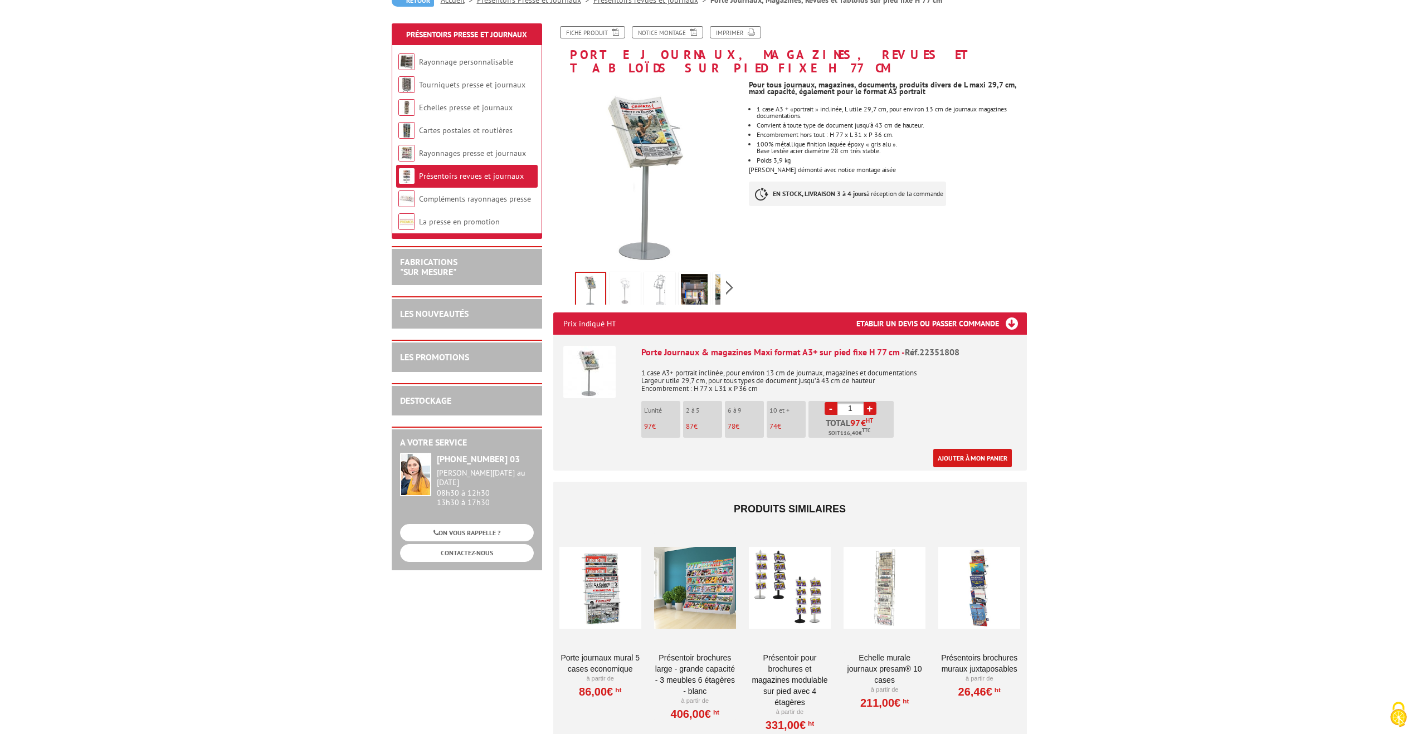 The width and height of the screenshot is (1418, 734). I want to click on a: Rayonnage personnalisable, so click(466, 62).